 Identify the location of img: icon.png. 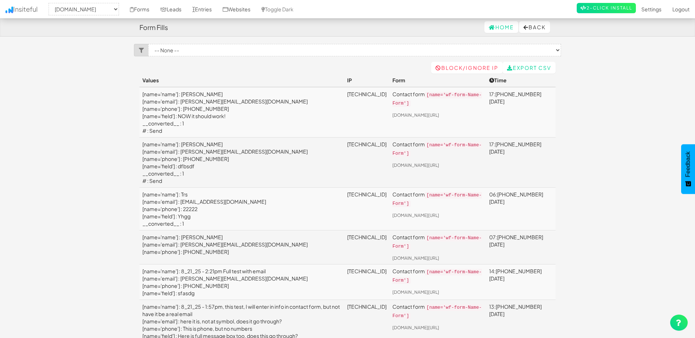
(9, 10).